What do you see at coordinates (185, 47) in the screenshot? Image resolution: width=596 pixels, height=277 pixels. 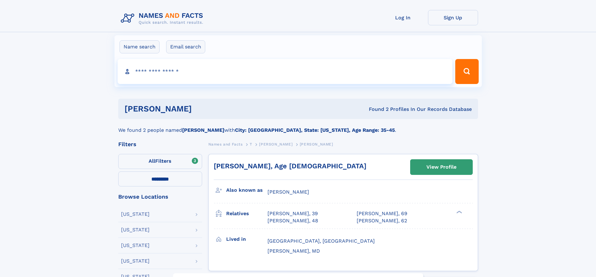 I see `label: Email search` at bounding box center [185, 47].